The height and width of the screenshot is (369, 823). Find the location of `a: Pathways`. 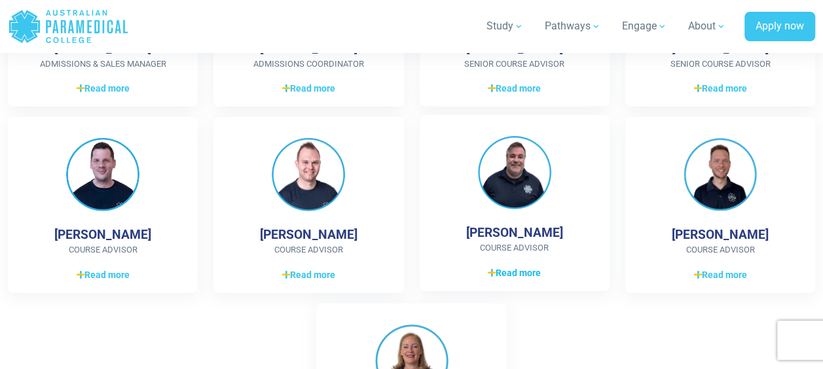

a: Pathways is located at coordinates (573, 26).